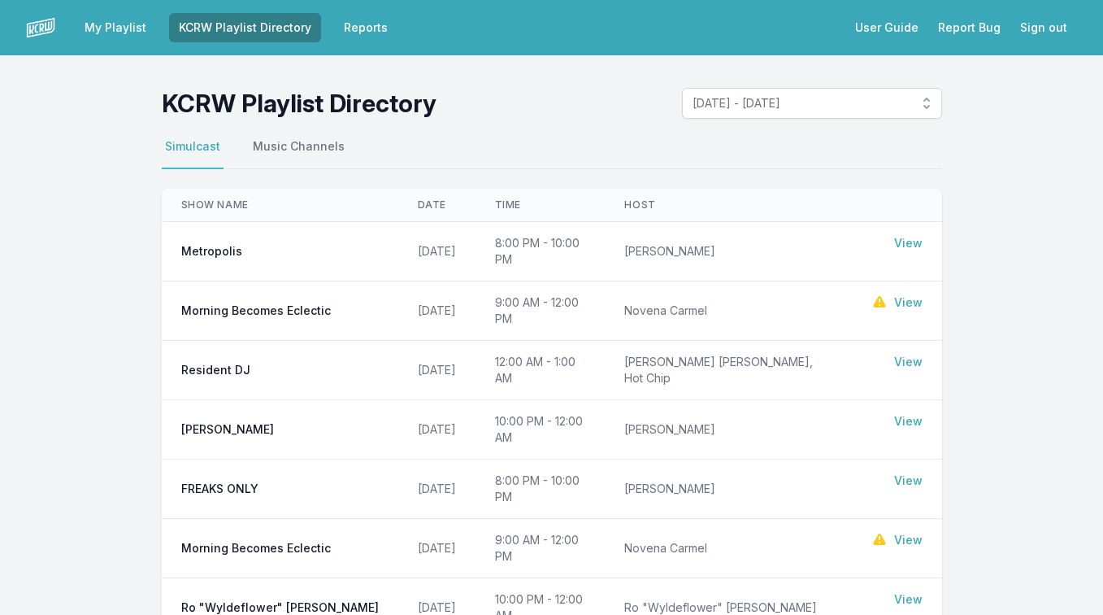 This screenshot has height=615, width=1103. Describe the element at coordinates (220, 489) in the screenshot. I see `span: FREAKS ONLY` at that location.